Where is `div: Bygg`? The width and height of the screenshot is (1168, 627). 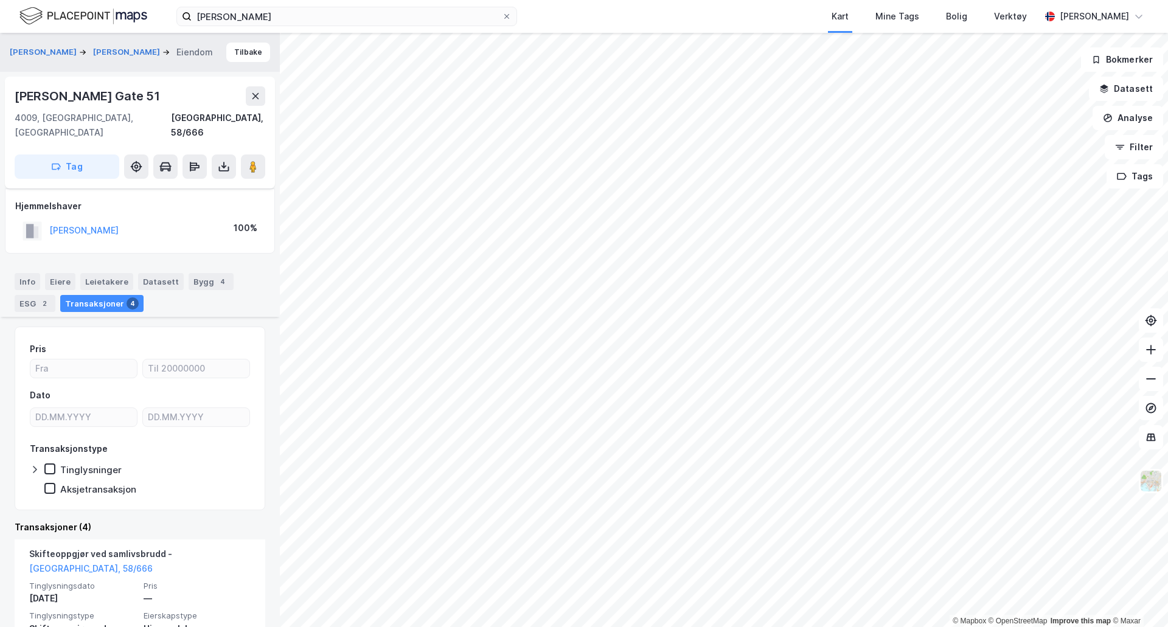 div: Bygg is located at coordinates (211, 282).